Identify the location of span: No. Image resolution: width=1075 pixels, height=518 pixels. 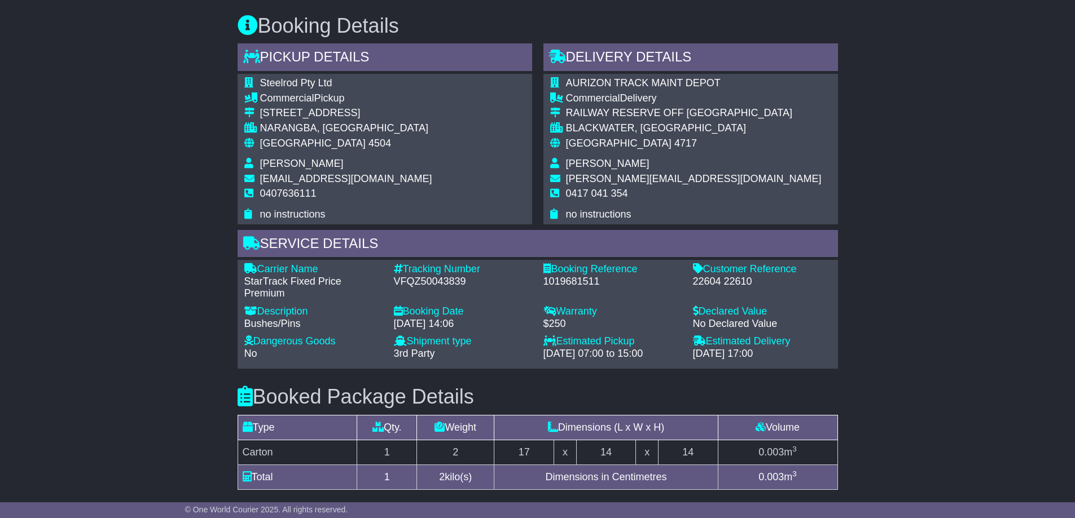
(250, 354).